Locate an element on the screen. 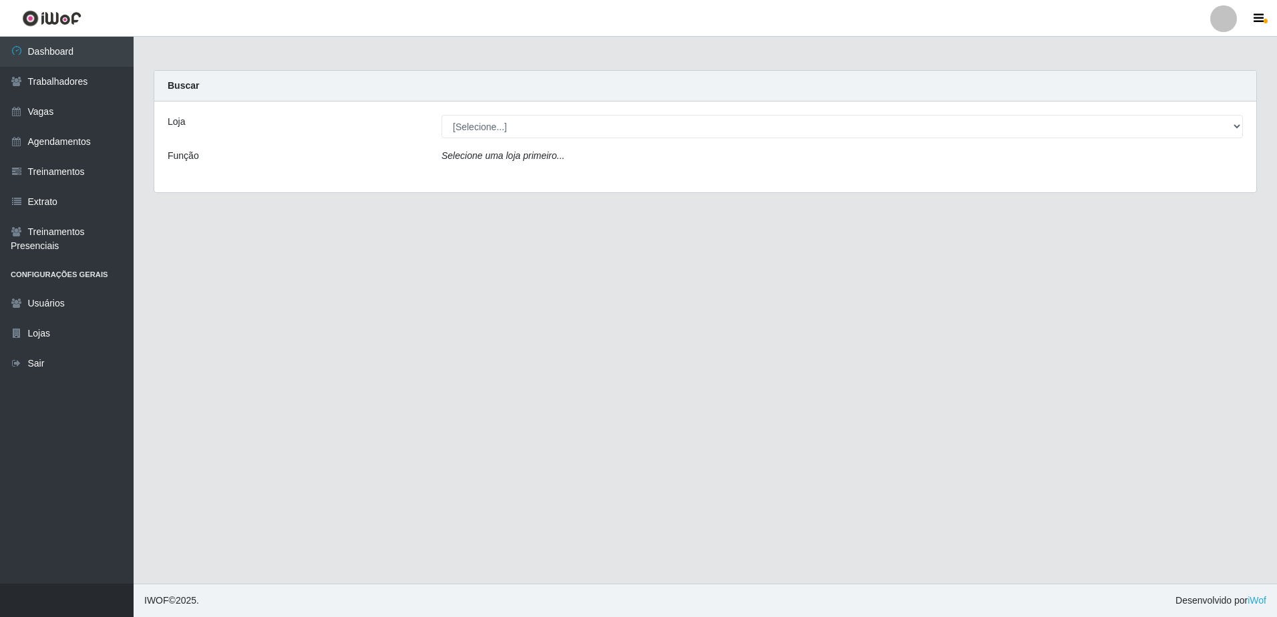 The height and width of the screenshot is (617, 1277). i: Selecione uma loja primeiro... is located at coordinates (503, 156).